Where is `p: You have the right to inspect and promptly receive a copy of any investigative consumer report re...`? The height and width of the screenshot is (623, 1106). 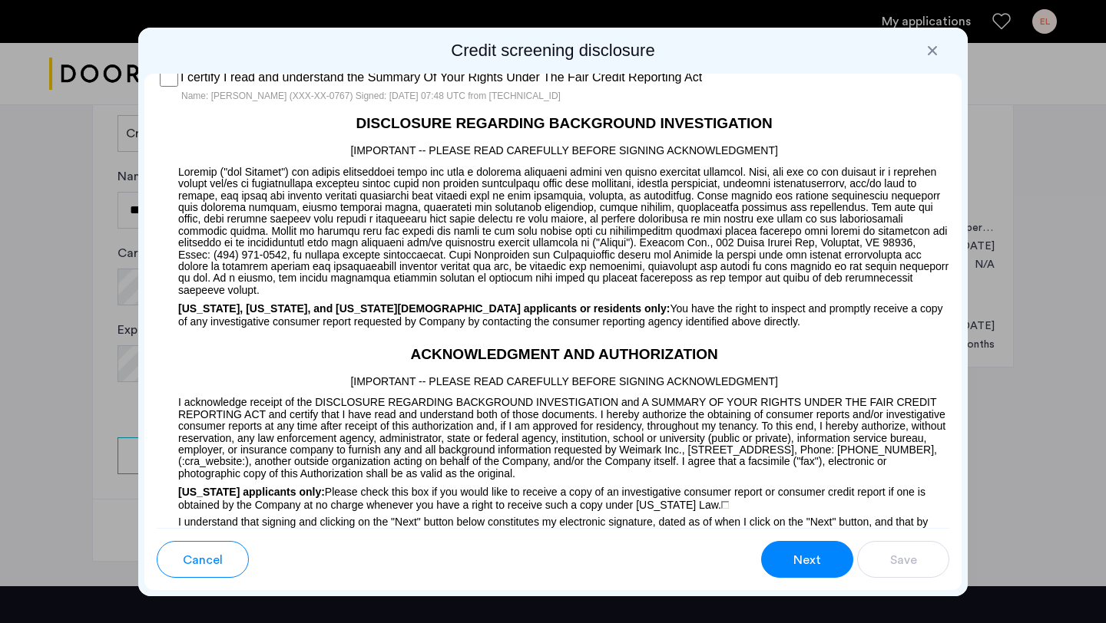 p: You have the right to inspect and promptly receive a copy of any investigative consumer report re... is located at coordinates (553, 312).